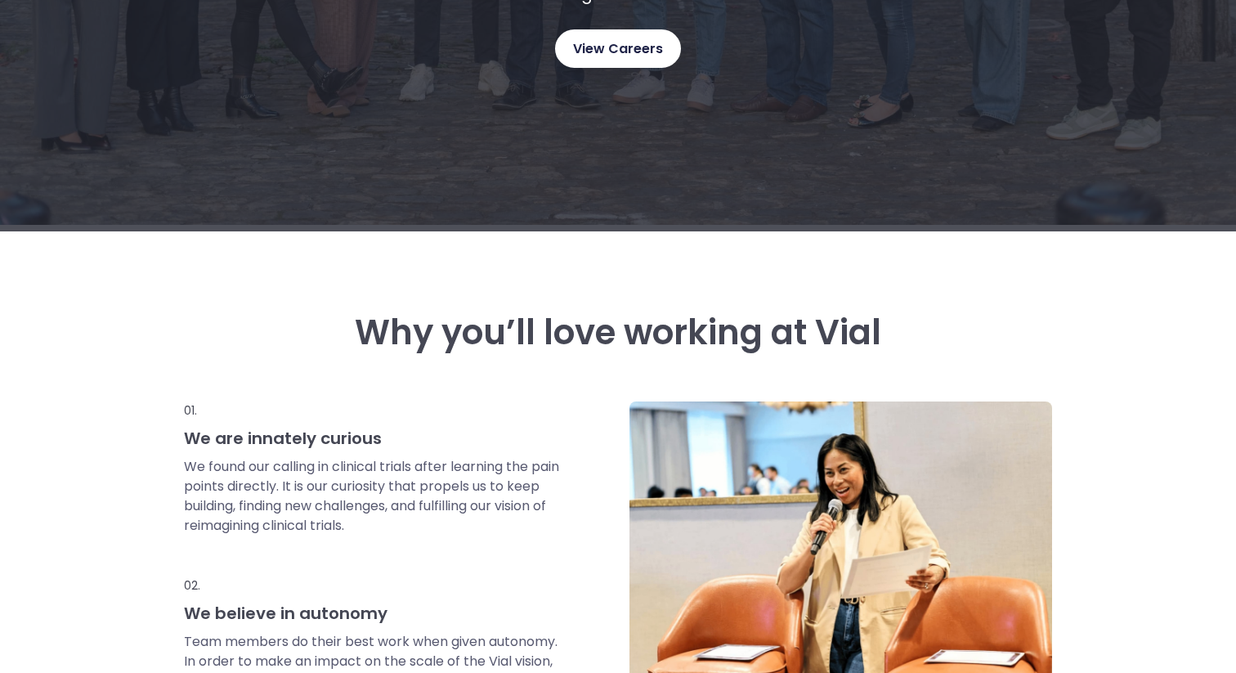 The height and width of the screenshot is (673, 1236). I want to click on p: 01., so click(373, 410).